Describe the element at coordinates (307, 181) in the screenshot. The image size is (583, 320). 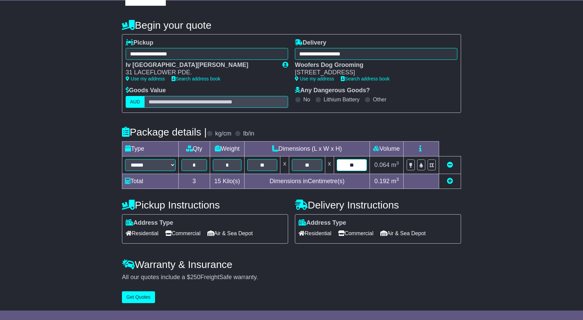
I see `td: Dimensions in Centimetre(s)` at that location.